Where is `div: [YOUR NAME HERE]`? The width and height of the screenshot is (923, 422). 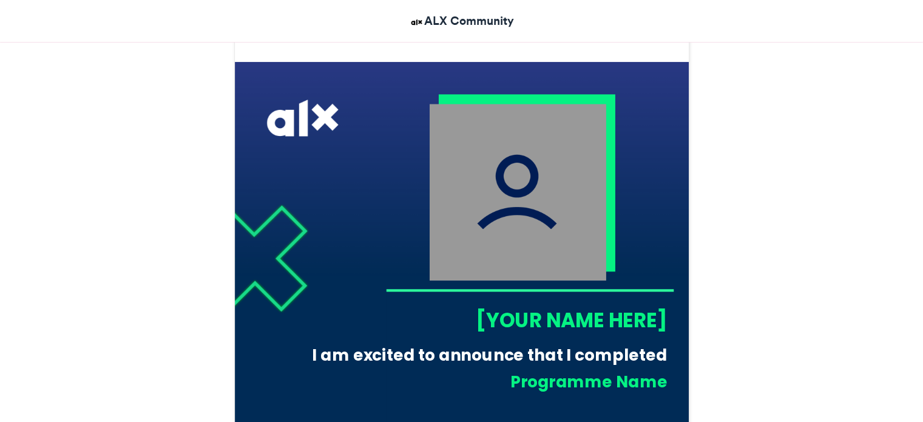
div: [YOUR NAME HERE] is located at coordinates (526, 320).